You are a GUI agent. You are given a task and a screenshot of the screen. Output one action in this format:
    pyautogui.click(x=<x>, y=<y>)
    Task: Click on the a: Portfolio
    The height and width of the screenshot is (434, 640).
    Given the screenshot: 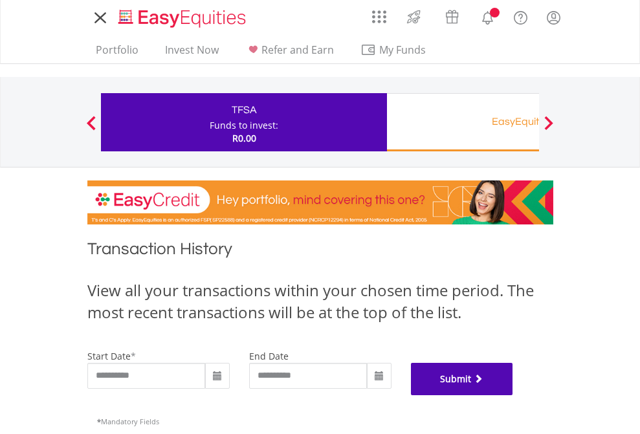 What is the action you would take?
    pyautogui.click(x=117, y=53)
    